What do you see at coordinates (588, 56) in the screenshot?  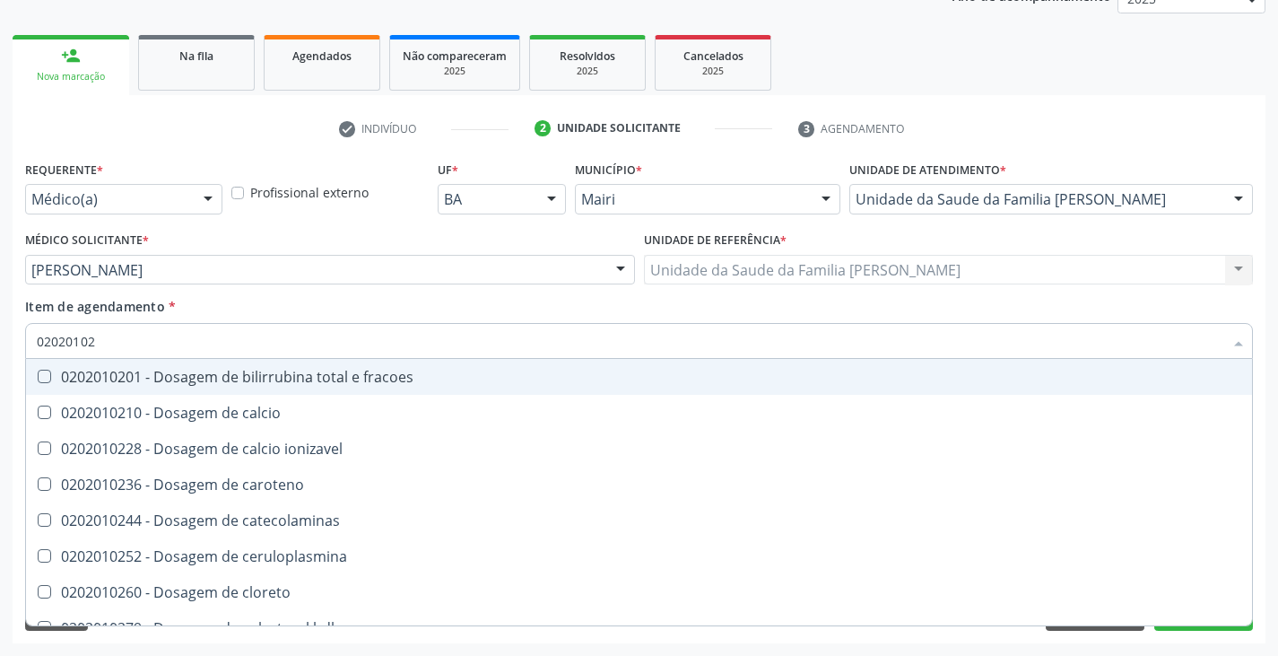 I see `span: Resolvidos` at bounding box center [588, 56].